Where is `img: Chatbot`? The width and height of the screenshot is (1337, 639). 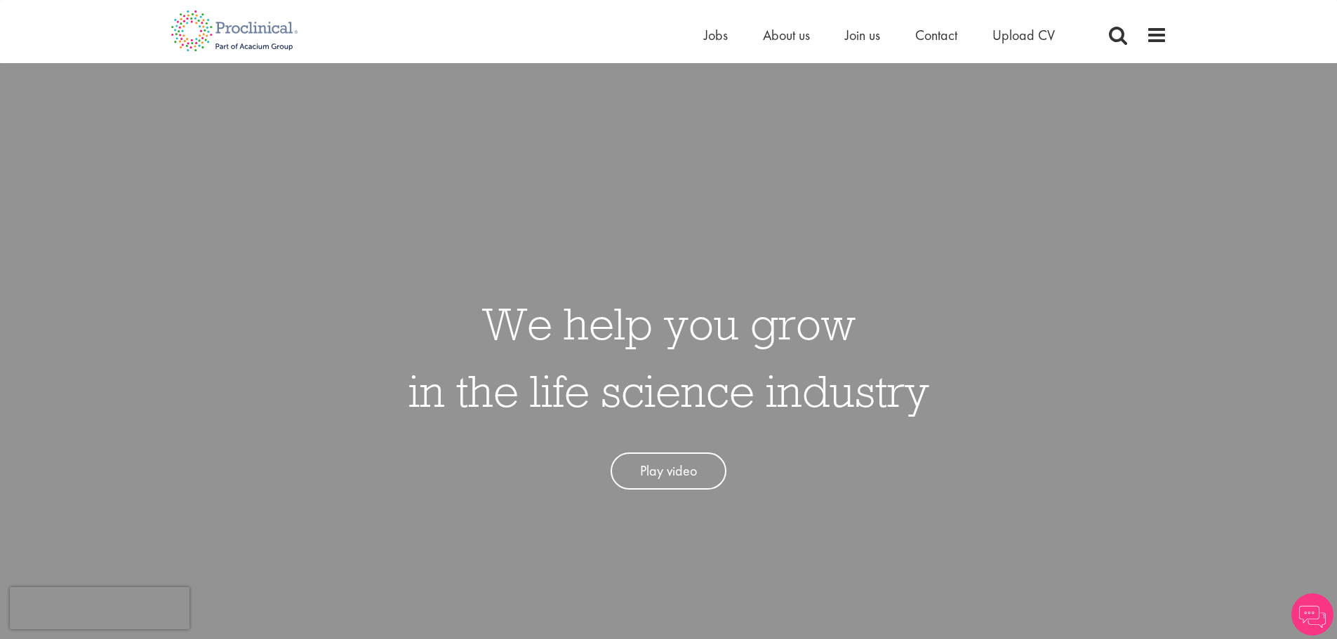
img: Chatbot is located at coordinates (1312, 615).